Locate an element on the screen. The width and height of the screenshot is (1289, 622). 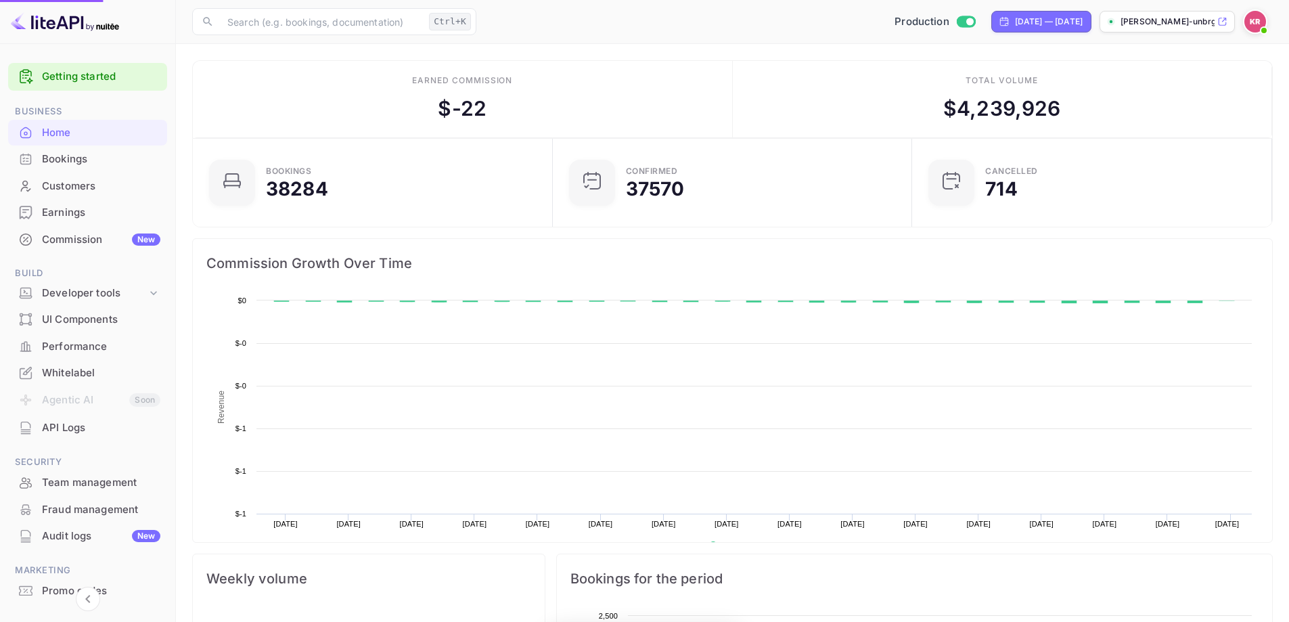
img: LiteAPI logo is located at coordinates (65, 22).